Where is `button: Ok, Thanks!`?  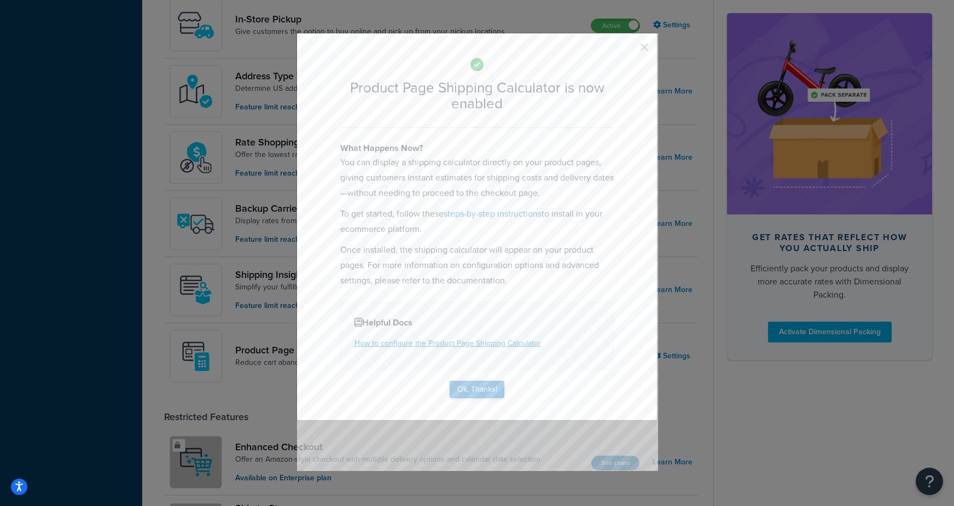 button: Ok, Thanks! is located at coordinates (477, 390).